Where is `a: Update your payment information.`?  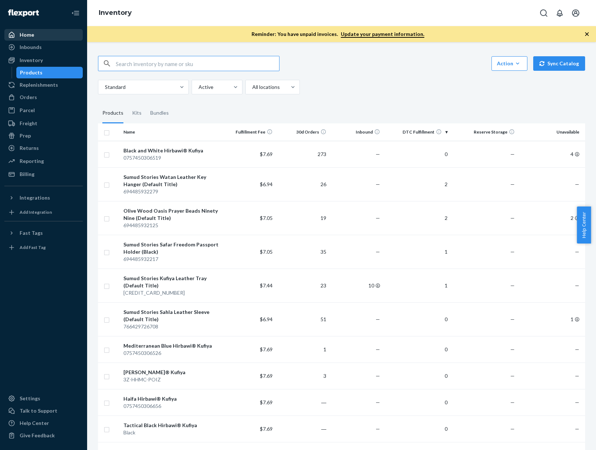
a: Update your payment information. is located at coordinates (383, 34).